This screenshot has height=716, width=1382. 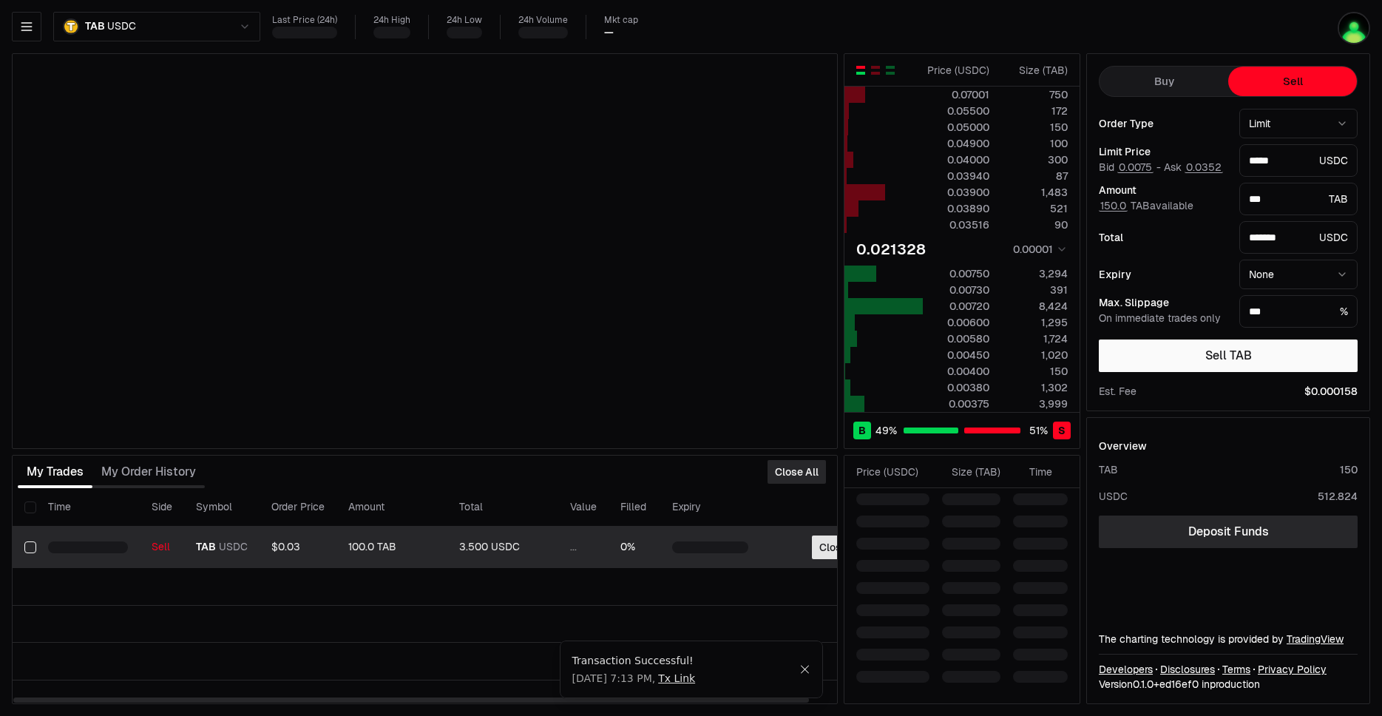 What do you see at coordinates (503, 507) in the screenshot?
I see `th: Total` at bounding box center [503, 507].